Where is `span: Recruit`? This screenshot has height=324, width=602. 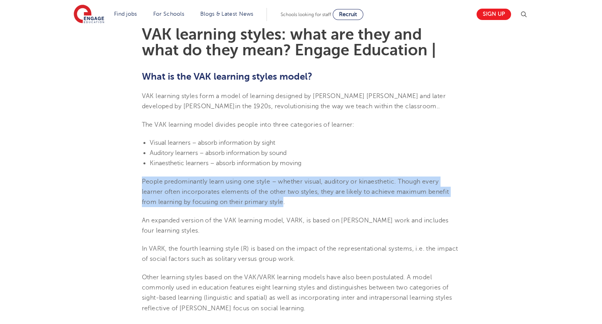
span: Recruit is located at coordinates (348, 14).